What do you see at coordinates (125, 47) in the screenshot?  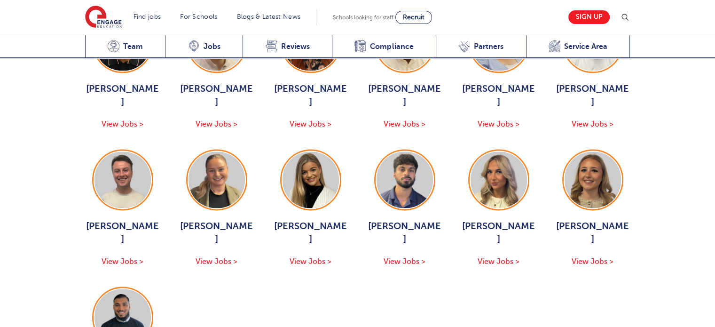 I see `a: Team` at bounding box center [125, 47].